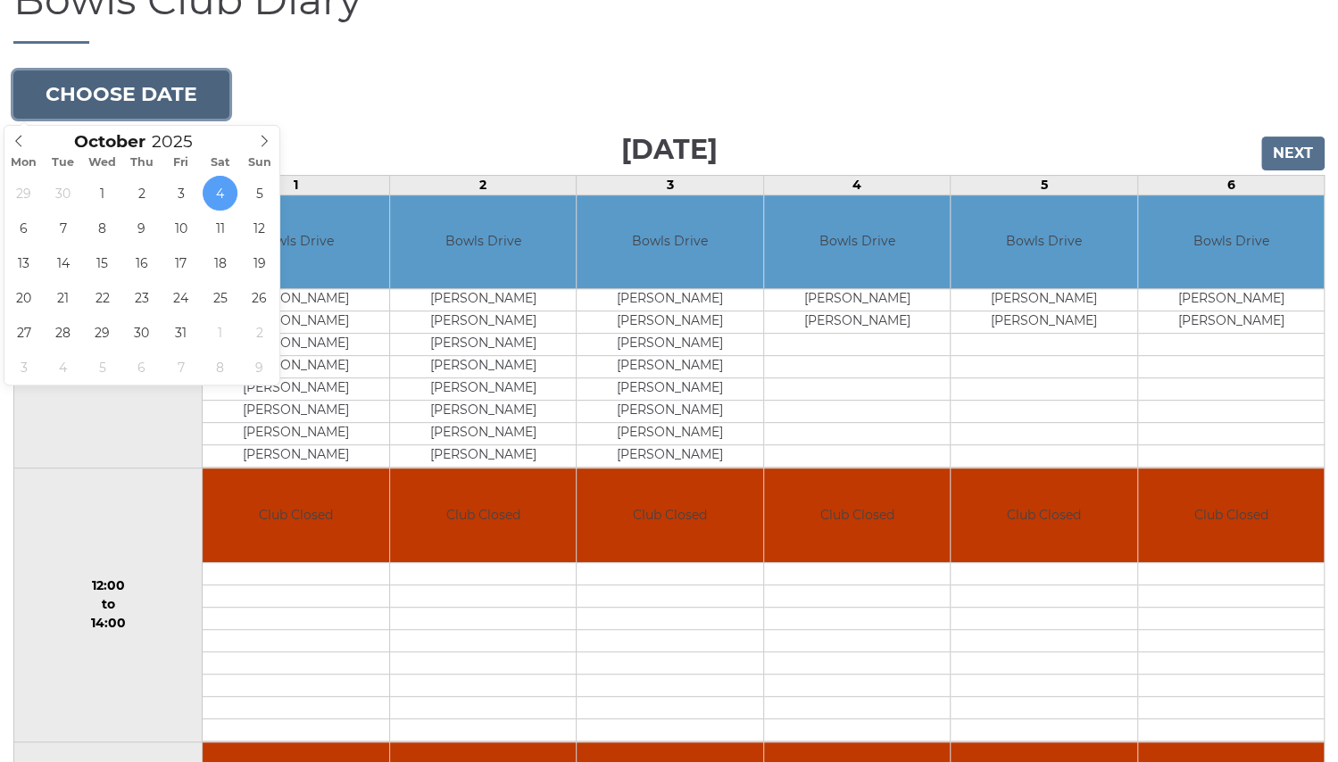 This screenshot has width=1338, height=762. What do you see at coordinates (23, 332) in the screenshot?
I see `span: October 27, 2025` at bounding box center [23, 332].